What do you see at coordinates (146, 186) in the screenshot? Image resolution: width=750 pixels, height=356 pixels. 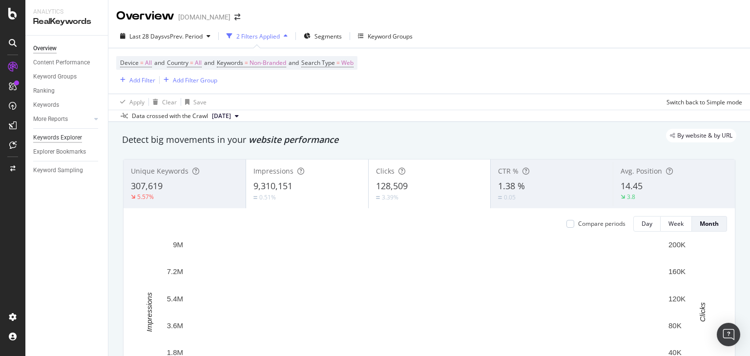 I see `span: 307,619` at bounding box center [146, 186].